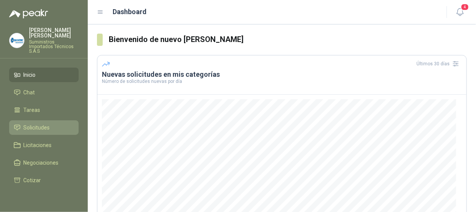  What do you see at coordinates (44, 180) in the screenshot?
I see `a: Cotizar` at bounding box center [44, 180].